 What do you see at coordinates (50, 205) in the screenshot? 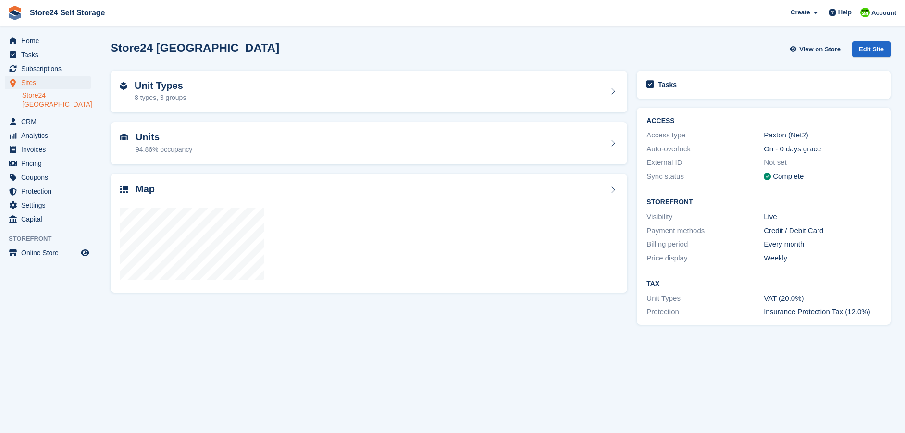
I see `span: Settings` at bounding box center [50, 205].